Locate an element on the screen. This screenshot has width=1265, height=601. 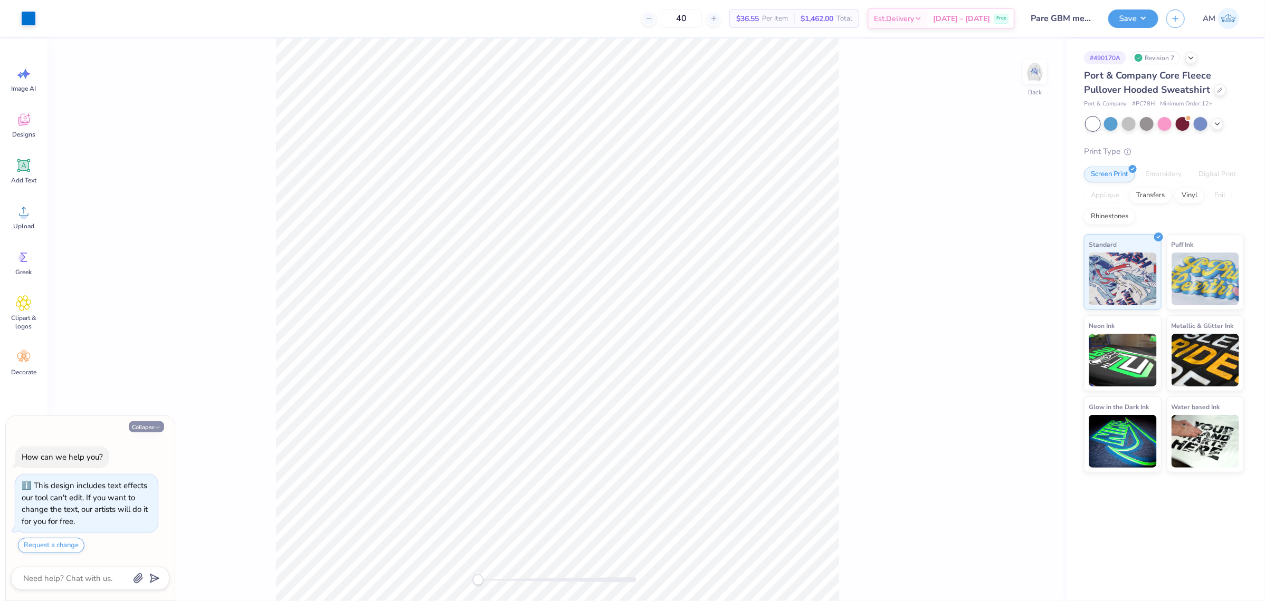
img: Glow in the Dark Ink is located at coordinates (1122, 442).